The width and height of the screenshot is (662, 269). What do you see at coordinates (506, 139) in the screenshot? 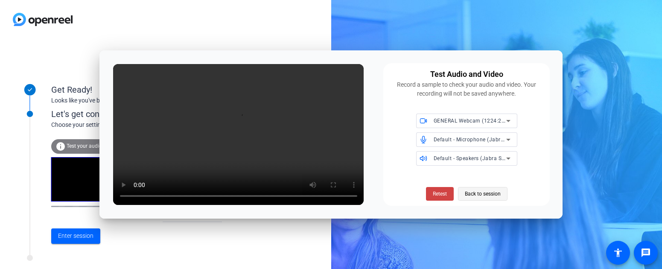
I see `span: Default - Microphone (Jabra SPEAK 510 USB) (0b0e:0420)` at bounding box center [506, 139].